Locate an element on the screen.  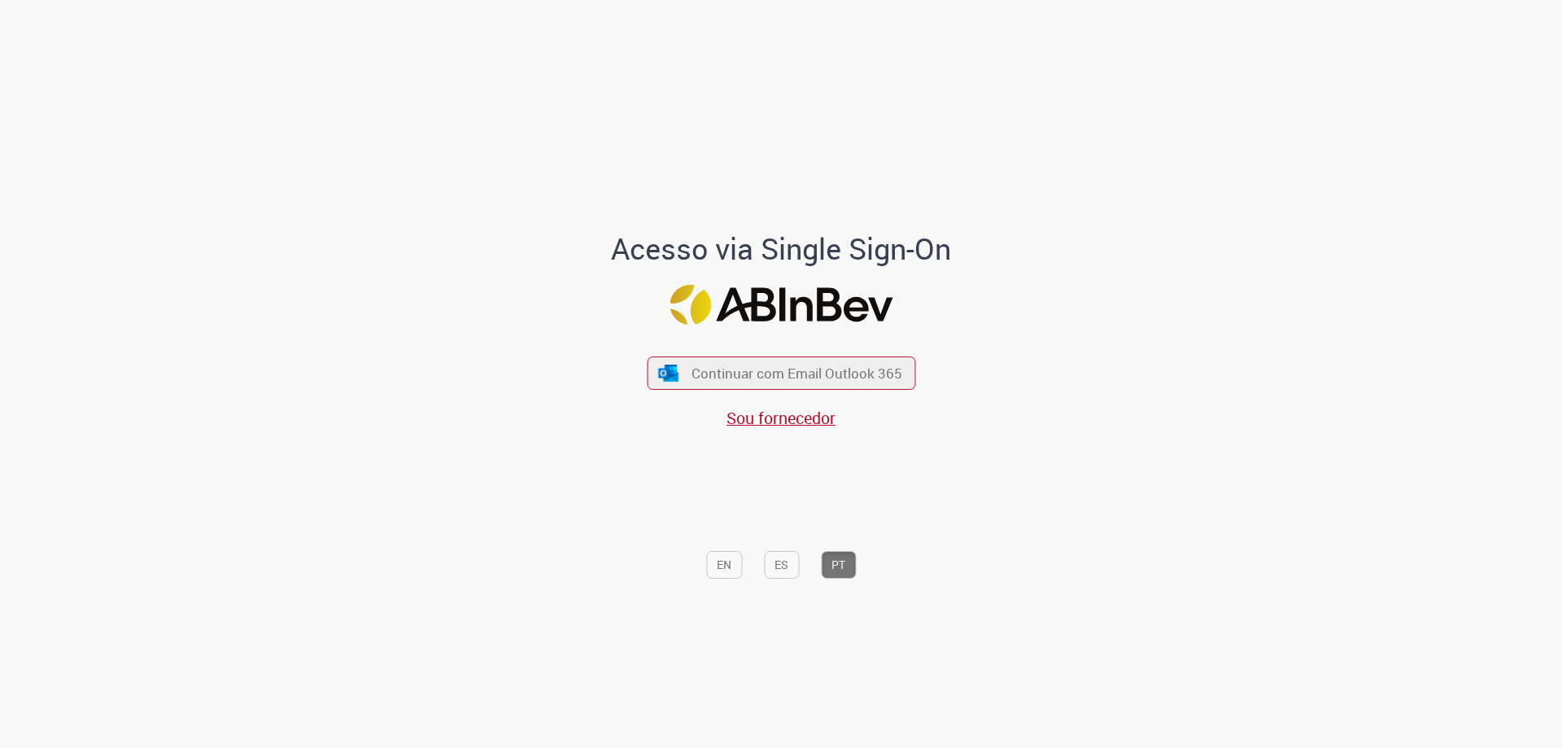
a: Sou fornecedor is located at coordinates (781, 417).